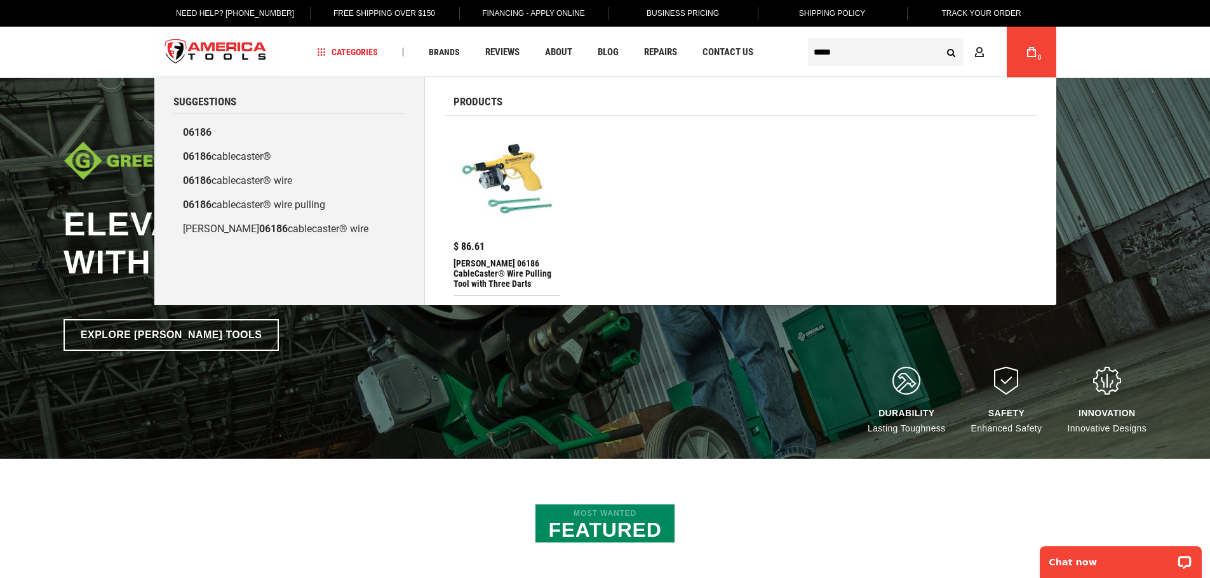 This screenshot has width=1210, height=578. I want to click on a: Categories, so click(347, 52).